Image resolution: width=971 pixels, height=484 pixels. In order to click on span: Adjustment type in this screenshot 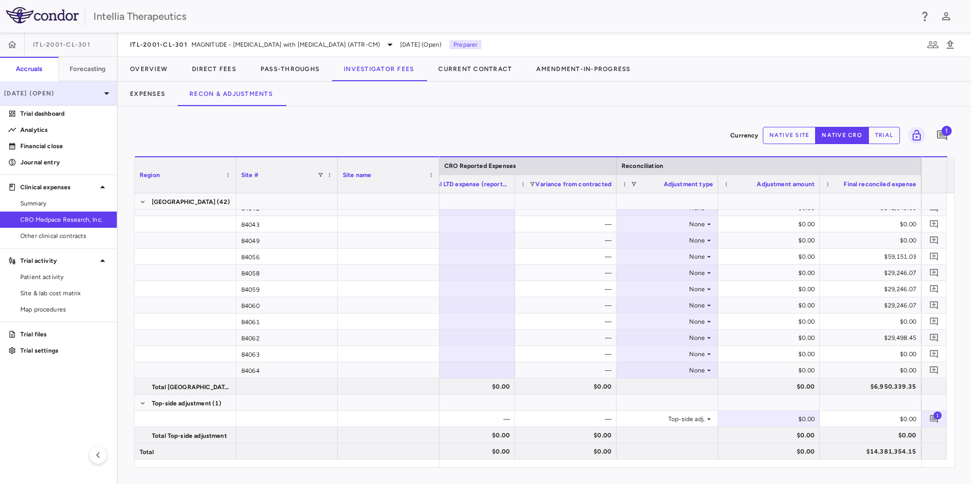, I will do `click(688, 184)`.